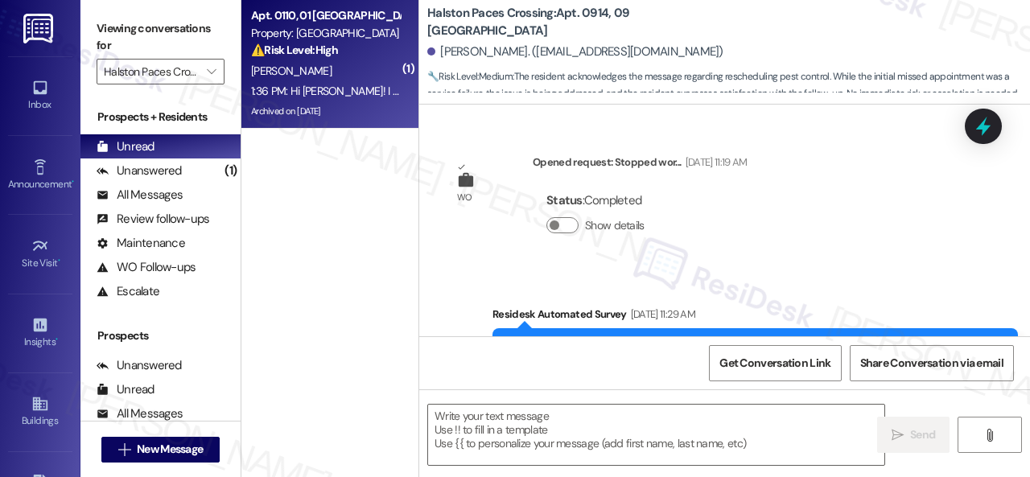 The width and height of the screenshot is (1030, 477). Describe the element at coordinates (775, 363) in the screenshot. I see `span: Get Conversation Link` at that location.